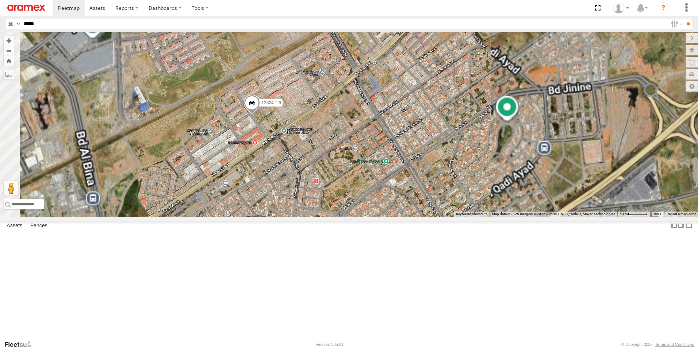  I want to click on span: 12324 T 6, so click(271, 103).